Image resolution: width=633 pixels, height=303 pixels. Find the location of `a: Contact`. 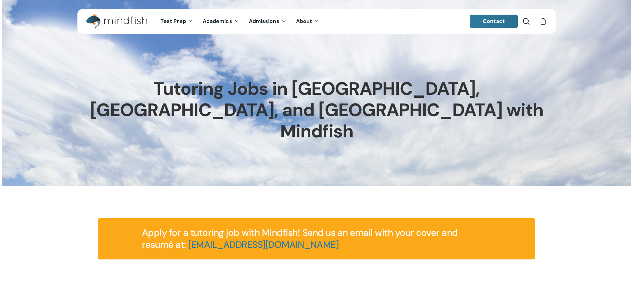

a: Contact is located at coordinates (494, 21).